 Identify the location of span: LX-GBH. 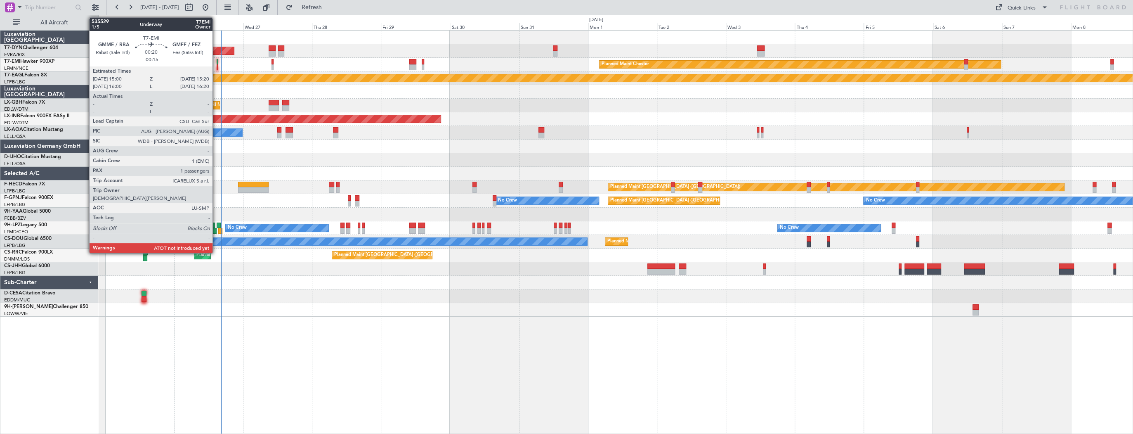
(13, 102).